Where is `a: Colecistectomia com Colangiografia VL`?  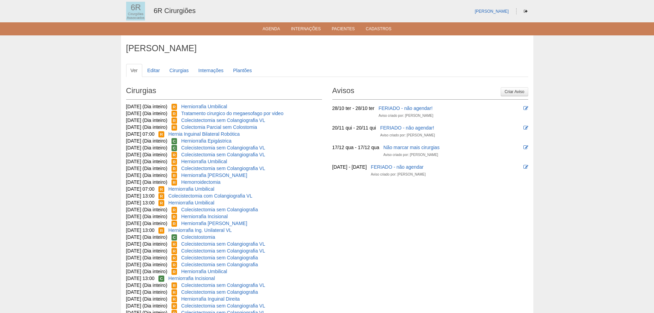
a: Colecistectomia com Colangiografia VL is located at coordinates (210, 196).